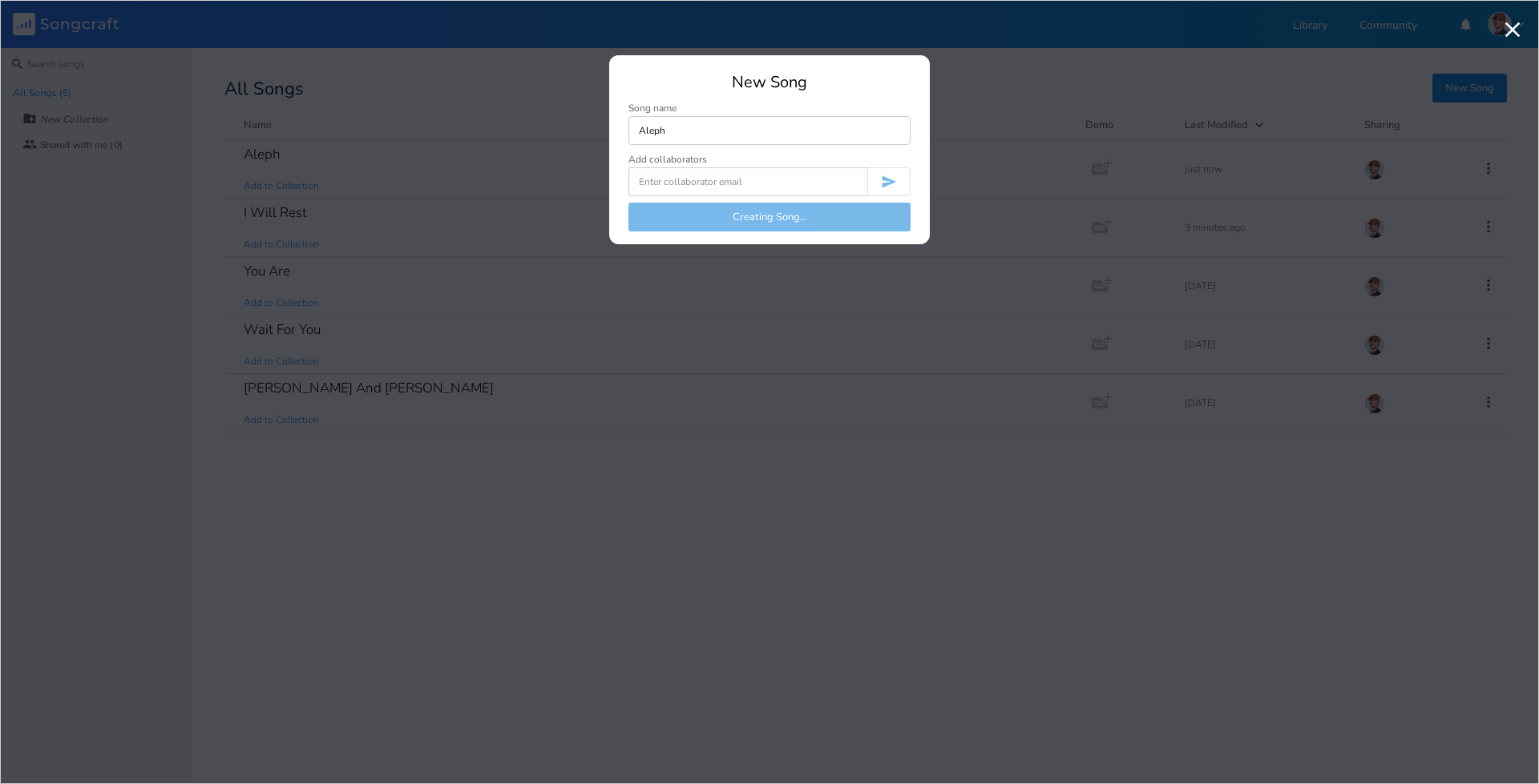 The width and height of the screenshot is (1539, 784). What do you see at coordinates (748, 182) in the screenshot?
I see `input: Enter collaborator email` at bounding box center [748, 182].